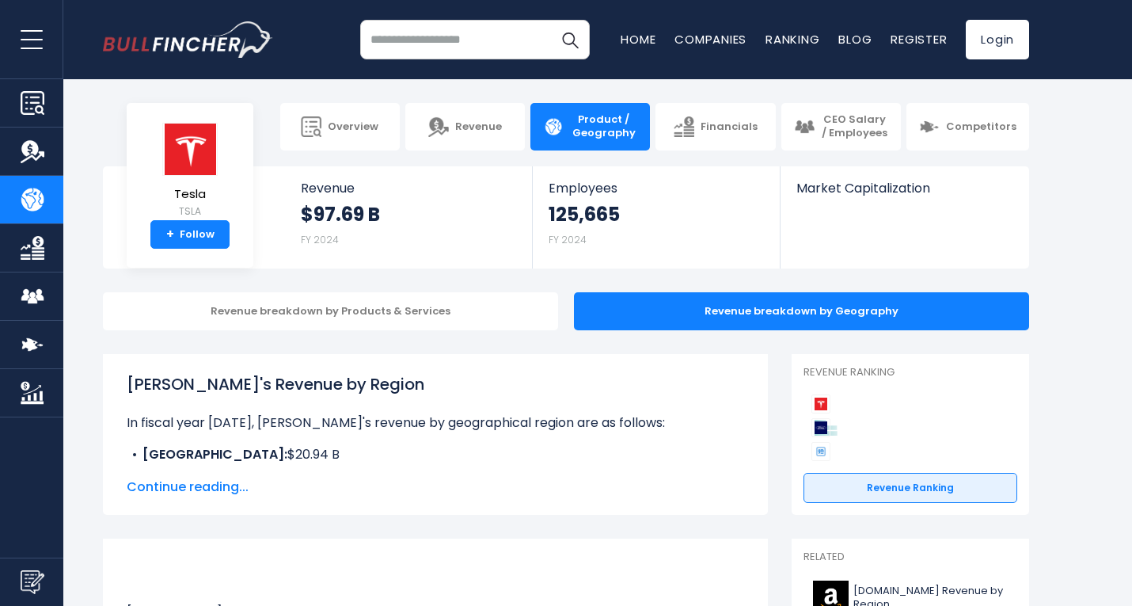 The image size is (1132, 606). I want to click on span: Employees, so click(655, 188).